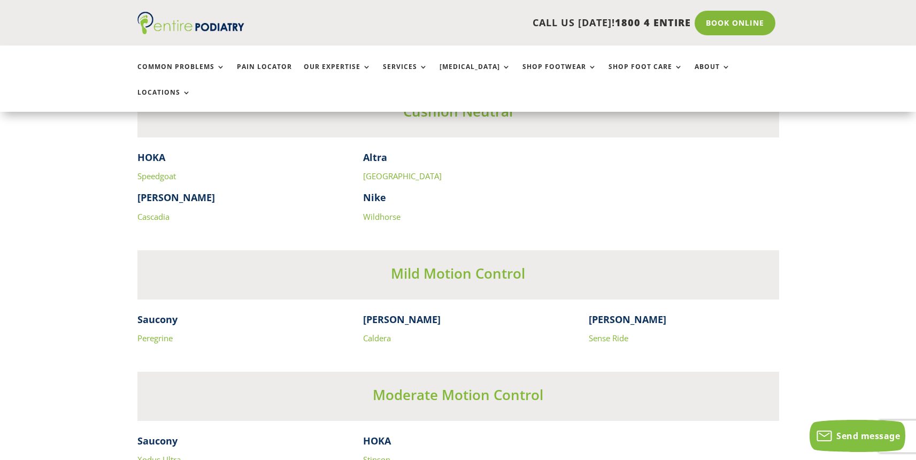 This screenshot has height=460, width=916. Describe the element at coordinates (157, 176) in the screenshot. I see `a: Speedgoat` at that location.